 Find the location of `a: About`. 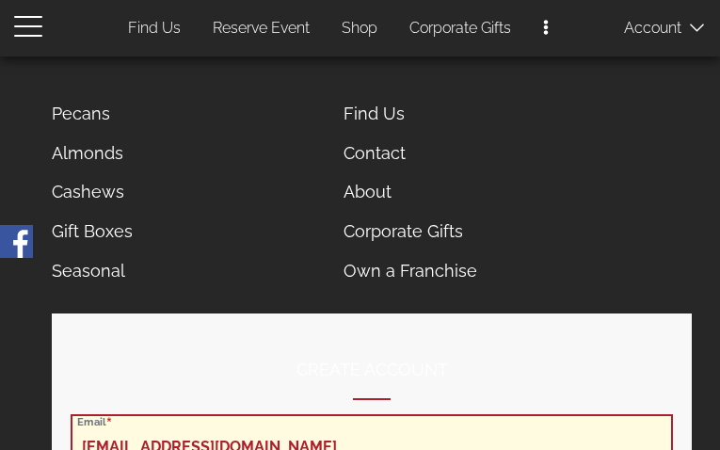

a: About is located at coordinates (473, 192).